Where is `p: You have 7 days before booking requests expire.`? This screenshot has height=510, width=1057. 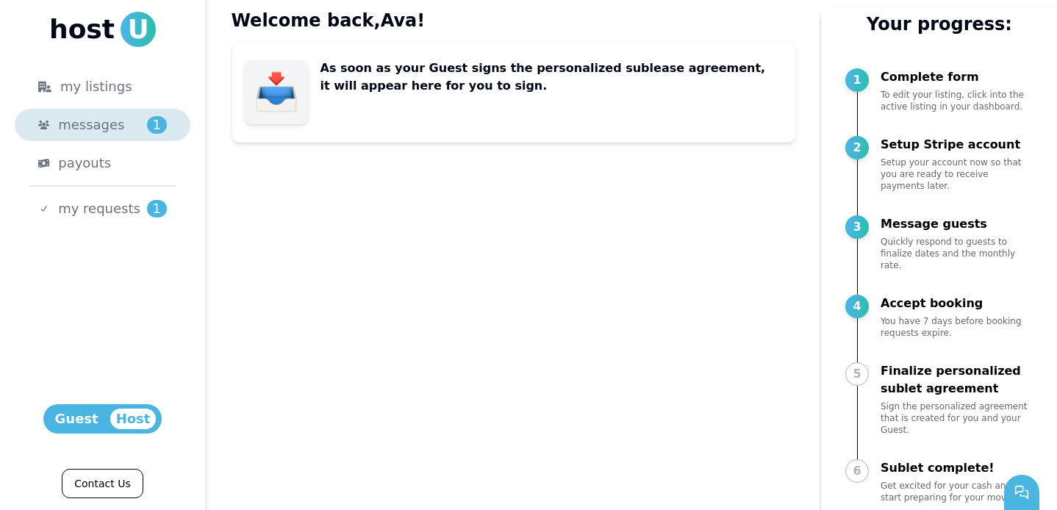
p: You have 7 days before booking requests expire. is located at coordinates (957, 327).